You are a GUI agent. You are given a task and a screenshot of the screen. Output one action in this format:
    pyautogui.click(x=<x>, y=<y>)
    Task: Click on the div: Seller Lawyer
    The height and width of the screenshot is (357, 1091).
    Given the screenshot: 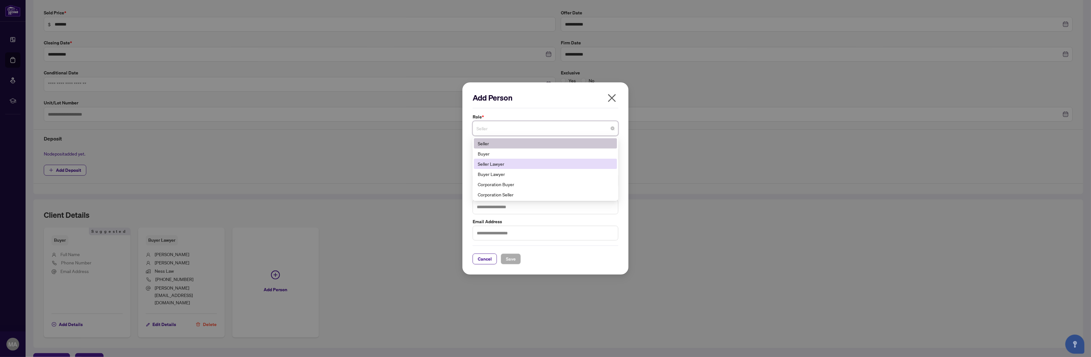 What is the action you would take?
    pyautogui.click(x=545, y=164)
    